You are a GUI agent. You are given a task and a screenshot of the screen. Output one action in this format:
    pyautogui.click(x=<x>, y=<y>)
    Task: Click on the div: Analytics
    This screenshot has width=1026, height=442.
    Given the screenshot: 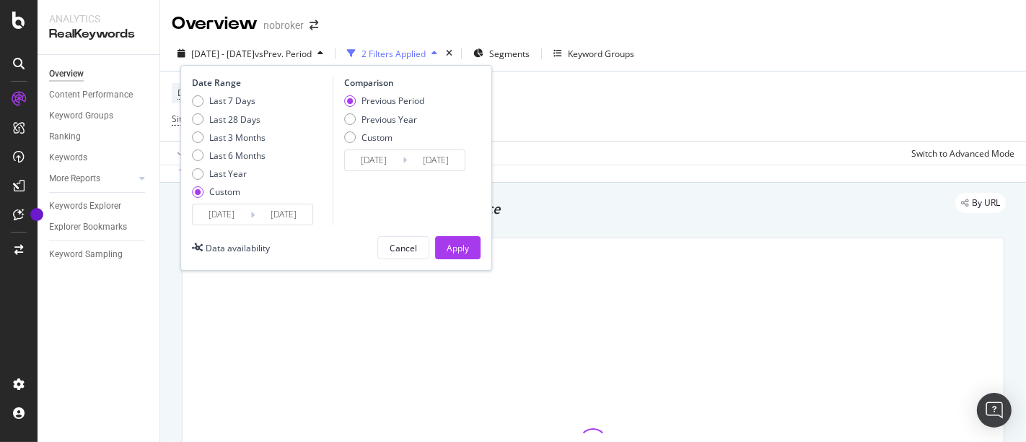 What is the action you would take?
    pyautogui.click(x=98, y=19)
    